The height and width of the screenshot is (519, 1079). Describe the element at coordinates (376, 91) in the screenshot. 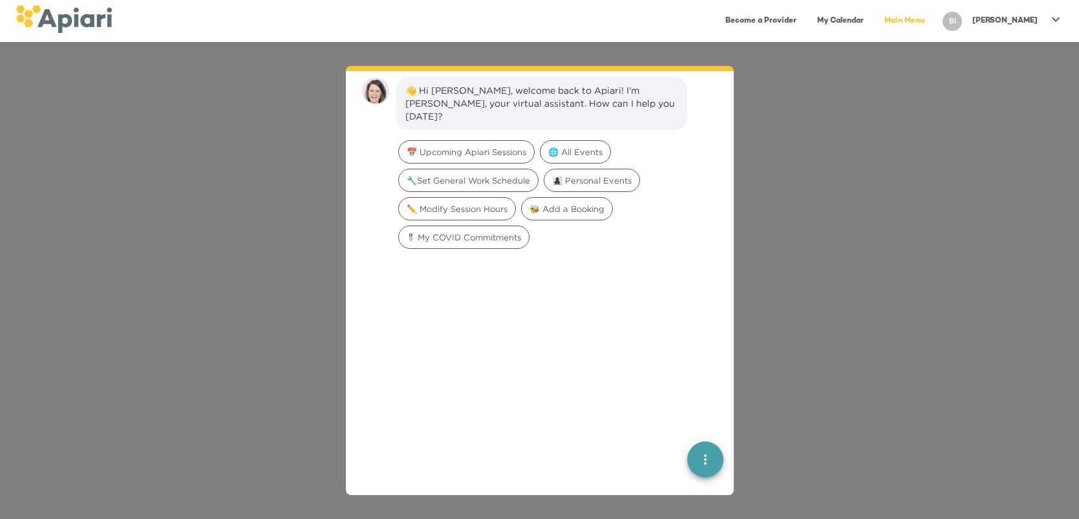

I see `img: amy.37686e0395c82528988e.png` at that location.